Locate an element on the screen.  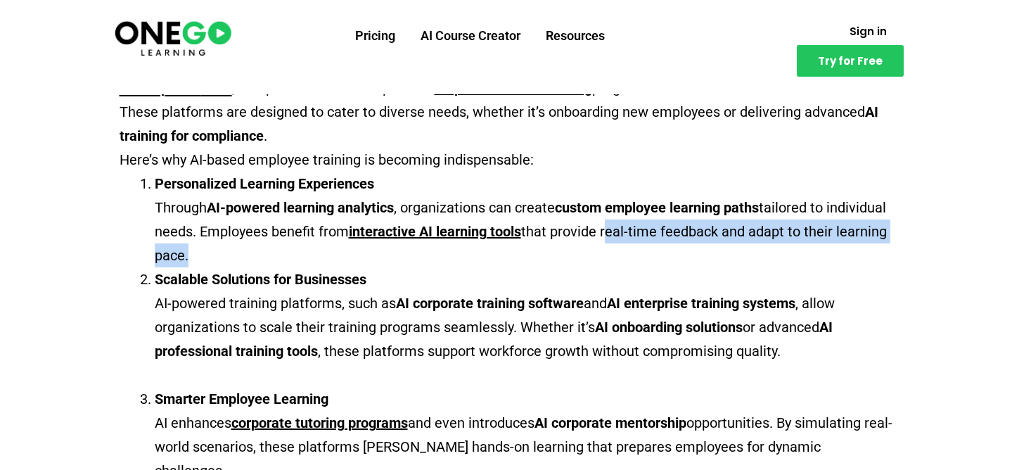
b: AI onboarding solutions is located at coordinates (669, 327).